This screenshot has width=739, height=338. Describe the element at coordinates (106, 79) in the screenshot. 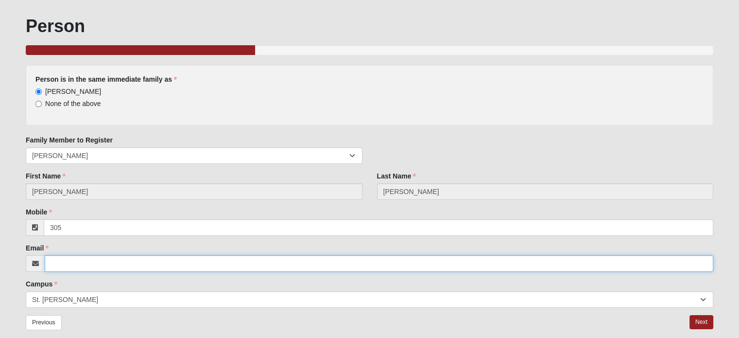

I see `label: Person is in the same immediate family as` at that location.